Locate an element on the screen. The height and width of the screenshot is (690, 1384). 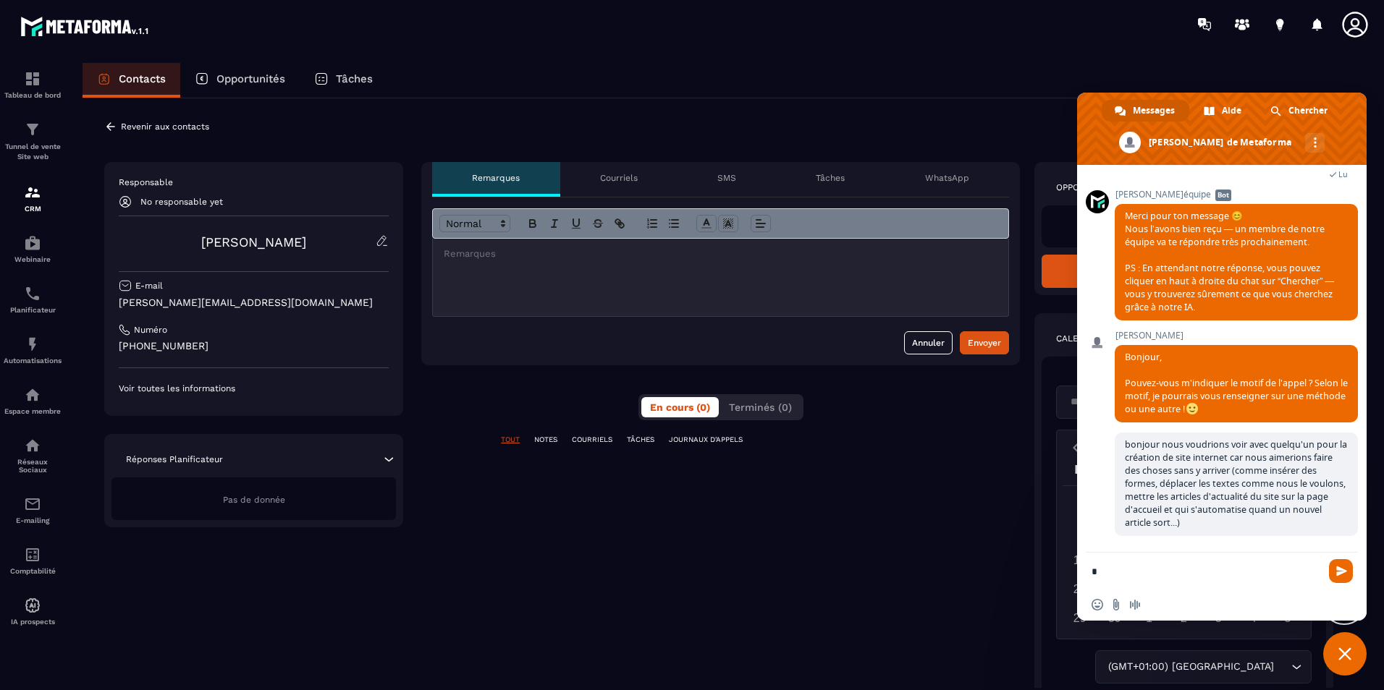
a: Contacts is located at coordinates (131, 80).